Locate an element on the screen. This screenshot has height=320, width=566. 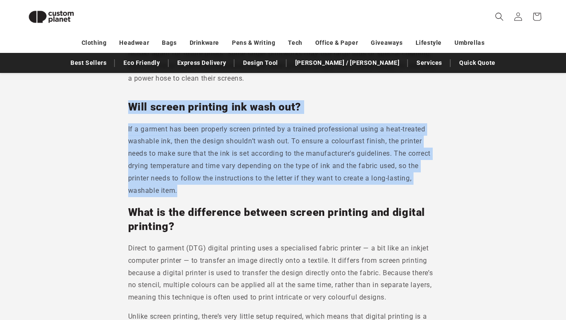
a: Drinkware is located at coordinates (204, 43).